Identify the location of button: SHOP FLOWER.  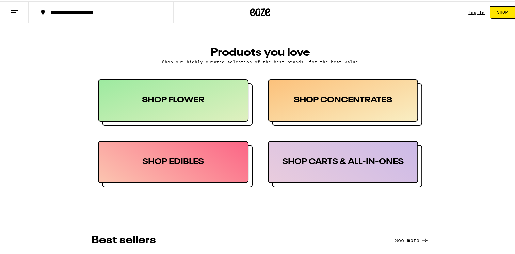
(175, 101).